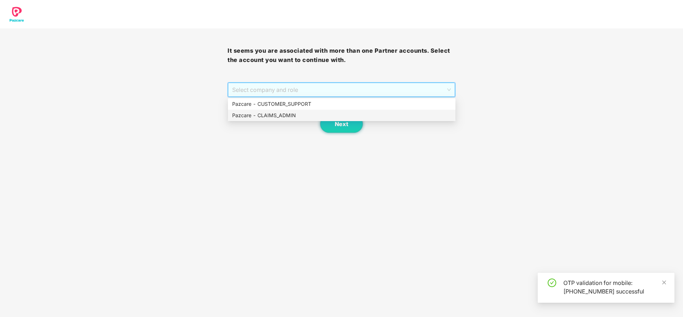 The image size is (683, 317). Describe the element at coordinates (342, 104) in the screenshot. I see `div: Pazcare - CUSTOMER_SUPPORT` at that location.